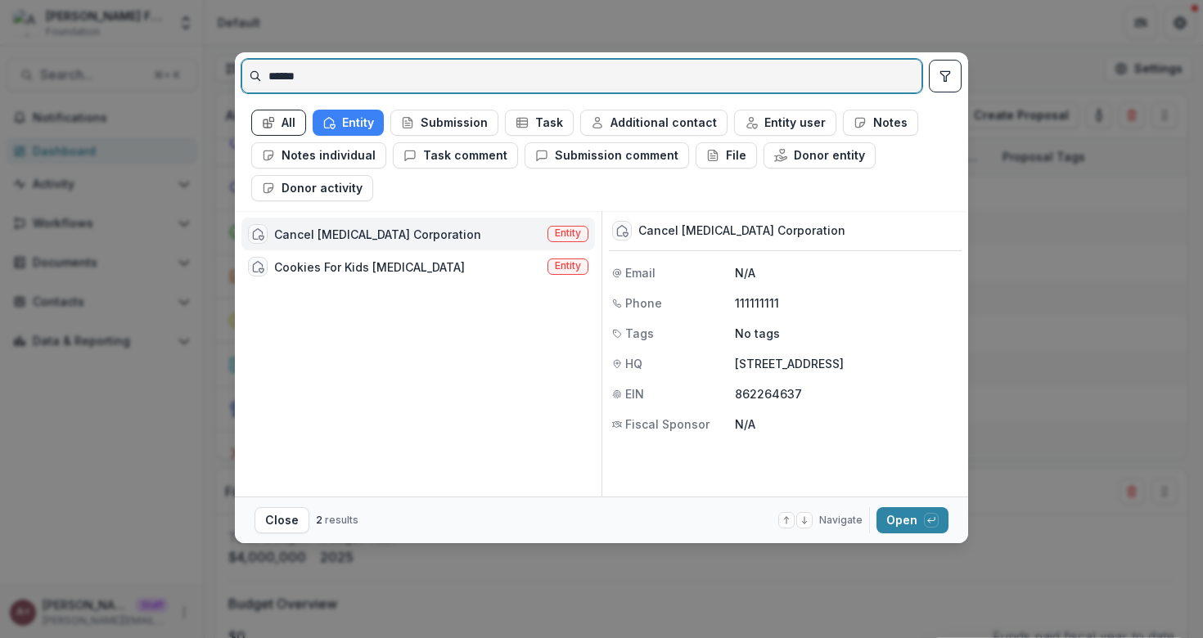  What do you see at coordinates (281, 520) in the screenshot?
I see `button: Close` at bounding box center [281, 520].